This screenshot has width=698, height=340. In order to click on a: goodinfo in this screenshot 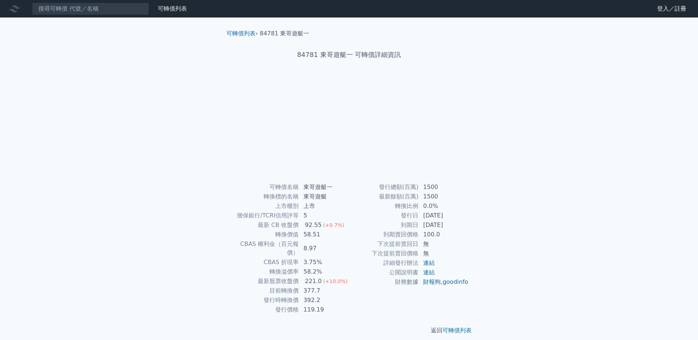, I will do `click(455, 282)`.